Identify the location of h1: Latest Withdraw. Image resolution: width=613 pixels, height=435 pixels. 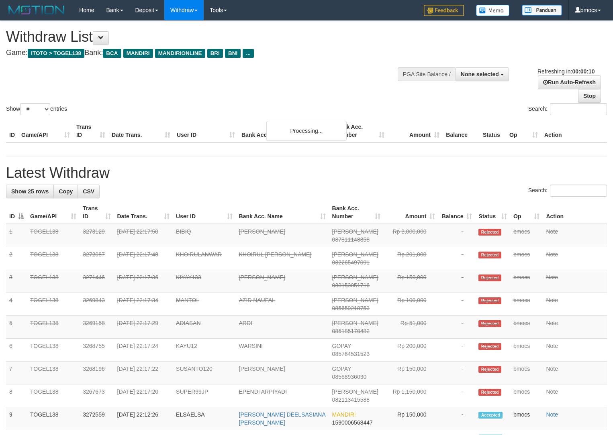
(307, 173).